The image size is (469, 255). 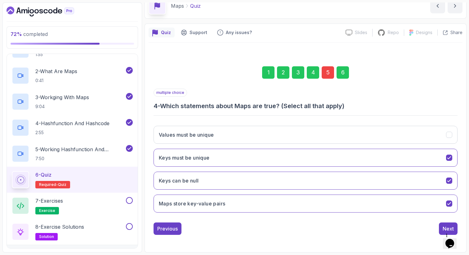 I want to click on span: quiz, so click(x=62, y=185).